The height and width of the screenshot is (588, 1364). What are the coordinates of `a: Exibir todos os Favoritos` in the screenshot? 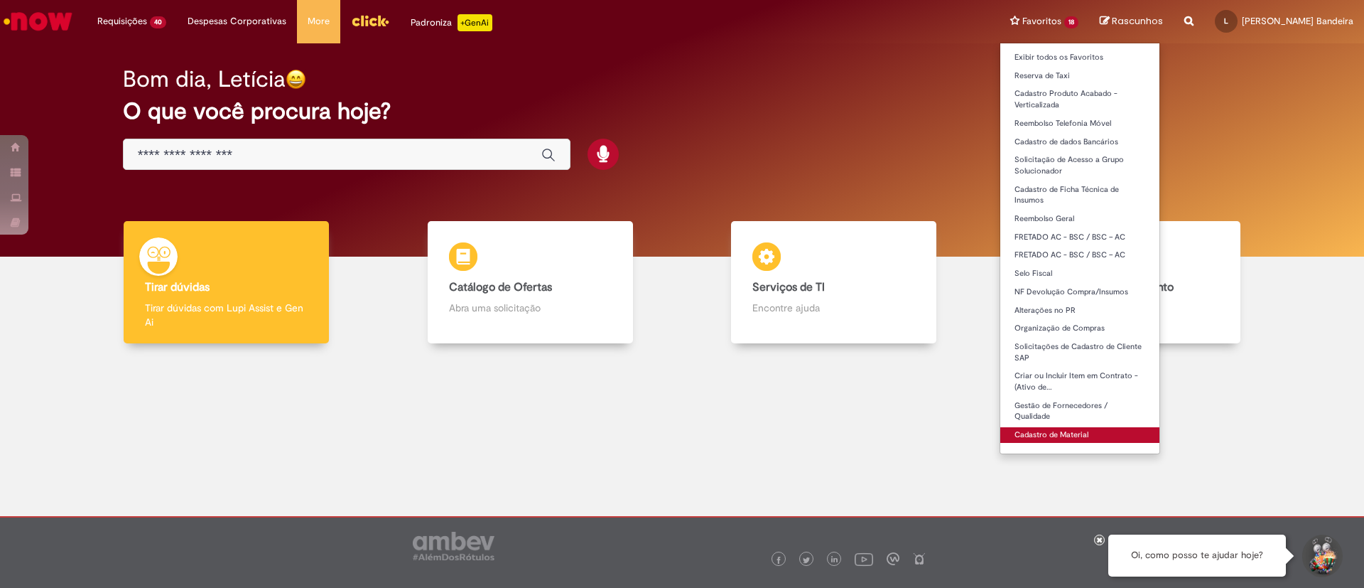 It's located at (1080, 58).